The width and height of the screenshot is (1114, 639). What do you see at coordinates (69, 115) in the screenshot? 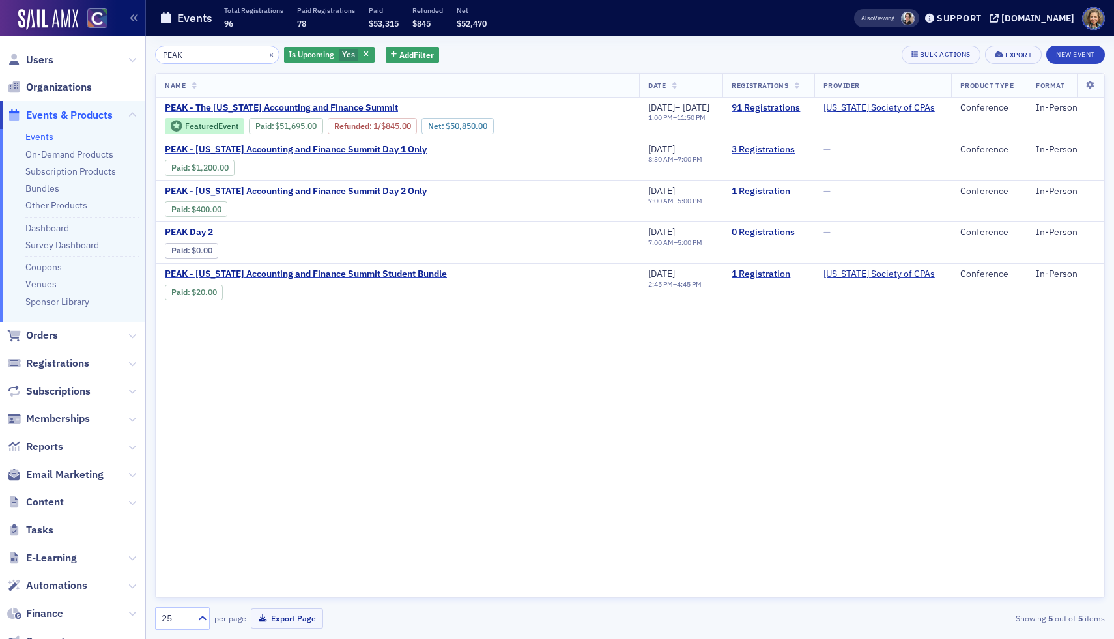
I see `span: Events & Products` at bounding box center [69, 115].